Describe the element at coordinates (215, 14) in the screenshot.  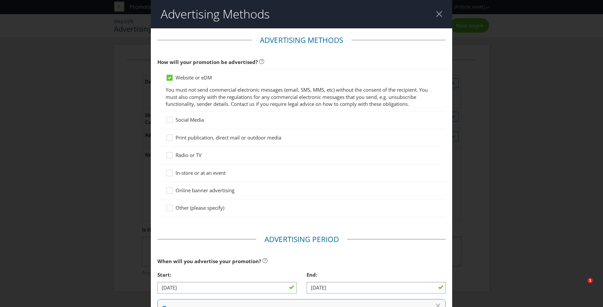
I see `h2: Advertising Methods` at that location.